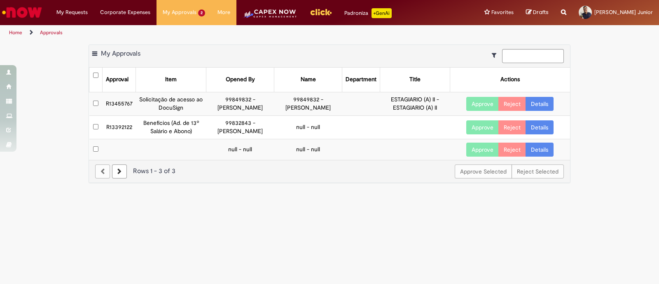 Image resolution: width=659 pixels, height=284 pixels. I want to click on td: Benefícios (Ad. de 13º Salário e Abono), so click(171, 127).